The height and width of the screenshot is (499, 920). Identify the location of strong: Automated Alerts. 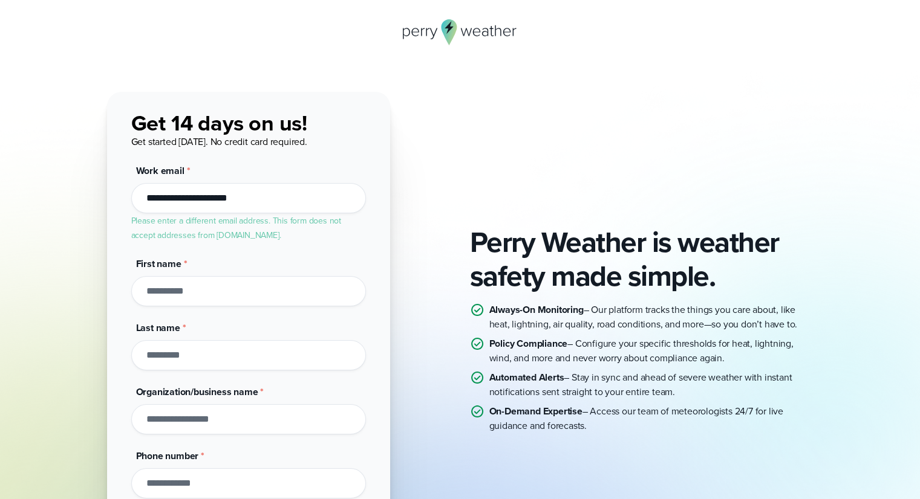
(527, 377).